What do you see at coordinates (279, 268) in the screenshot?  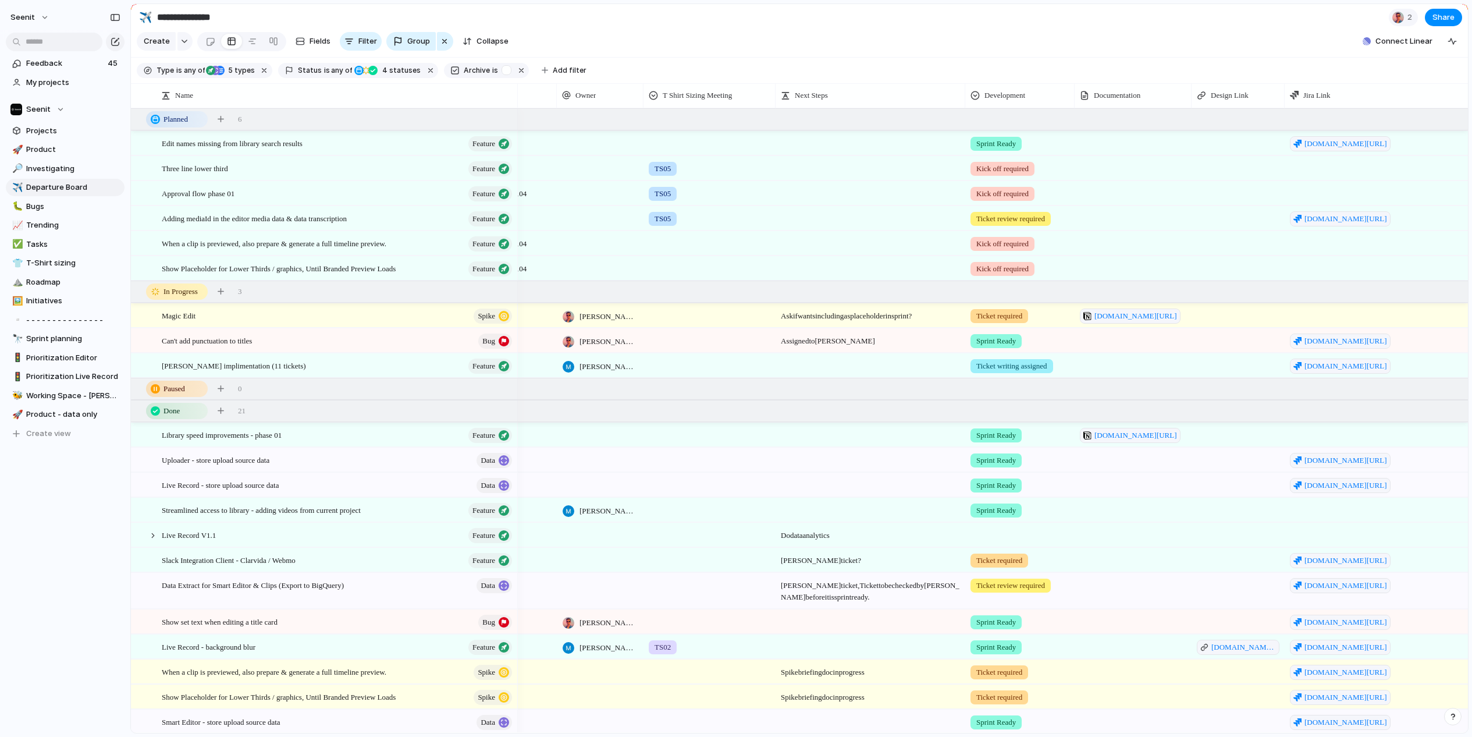 I see `span: Show Placeholder for Lower Thirds / graphics, Until Branded Preview Loads` at bounding box center [279, 268].